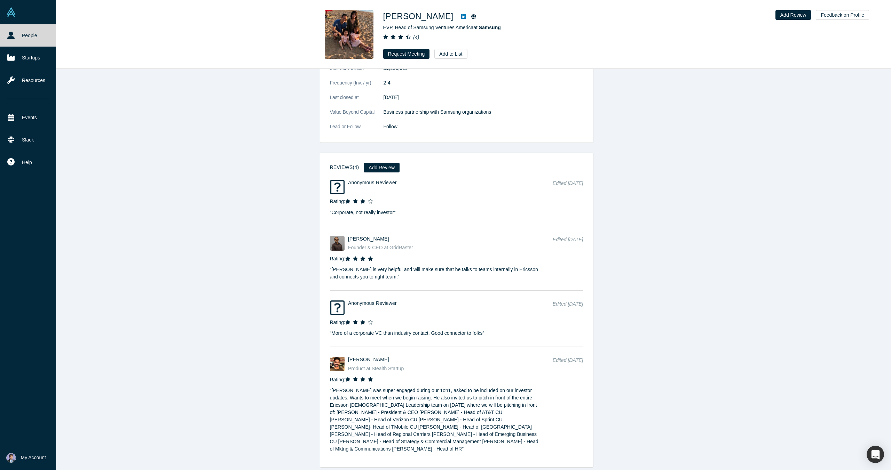 This screenshot has width=891, height=470. I want to click on dt: Frequency (Inv. / yr), so click(357, 87).